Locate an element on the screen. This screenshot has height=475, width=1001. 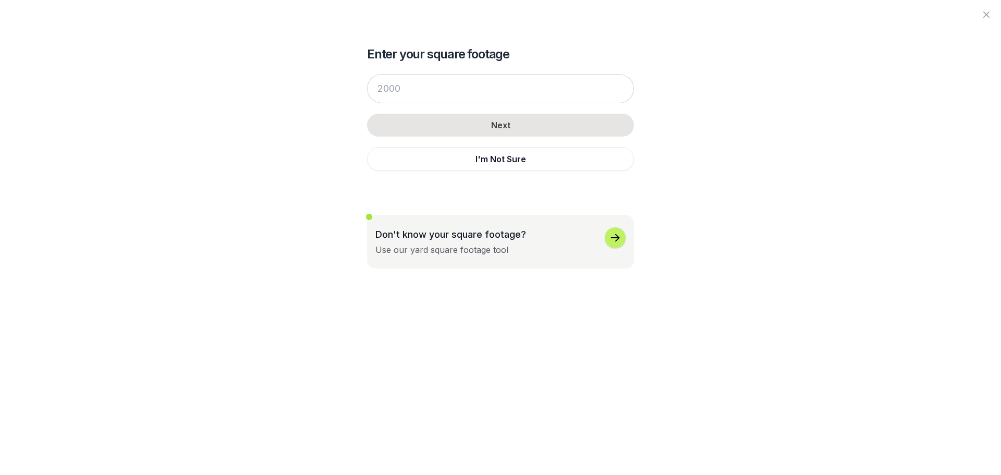
button: Don't know your square footage?Use our yard square footage tool is located at coordinates (500, 241).